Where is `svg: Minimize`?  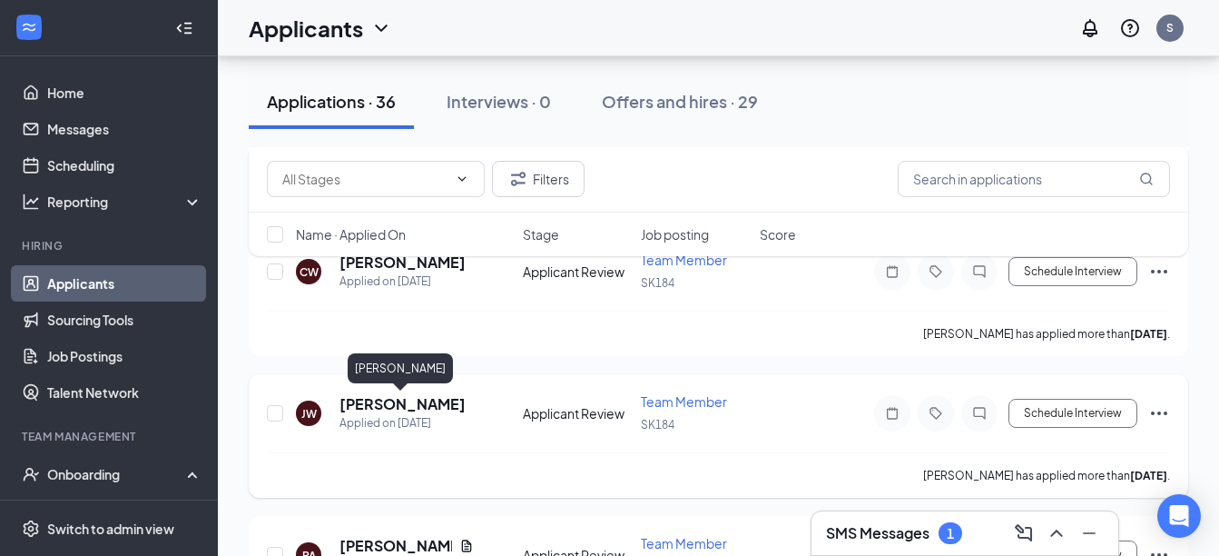 svg: Minimize is located at coordinates (1089, 533).